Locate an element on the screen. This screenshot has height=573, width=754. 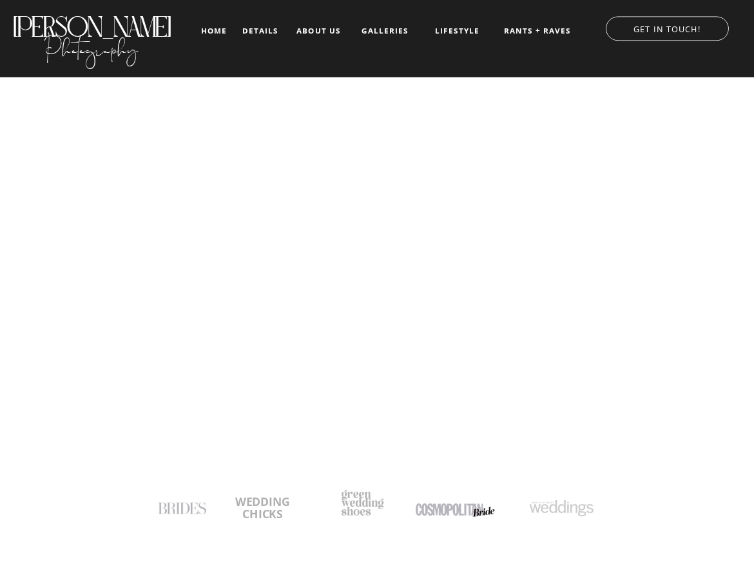
a: details is located at coordinates (260, 30).